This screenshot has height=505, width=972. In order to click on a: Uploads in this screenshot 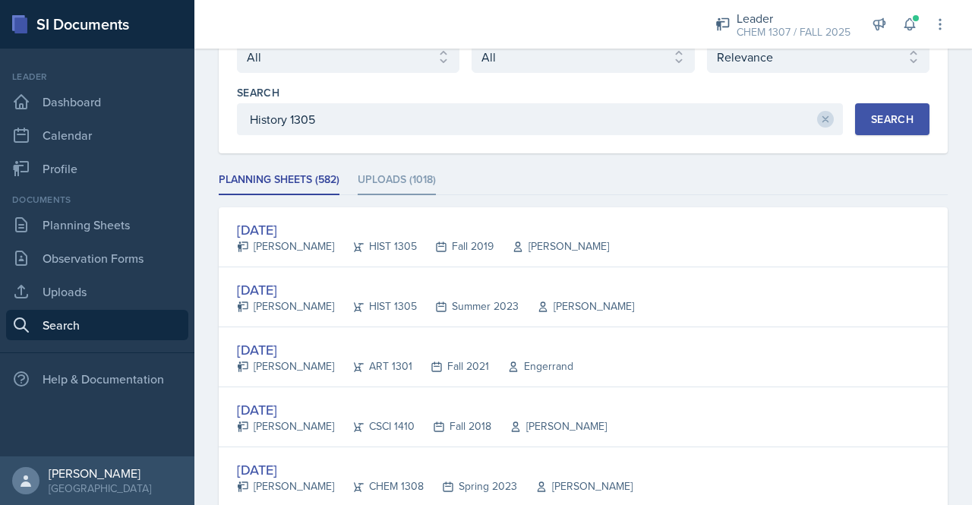, I will do `click(97, 291)`.